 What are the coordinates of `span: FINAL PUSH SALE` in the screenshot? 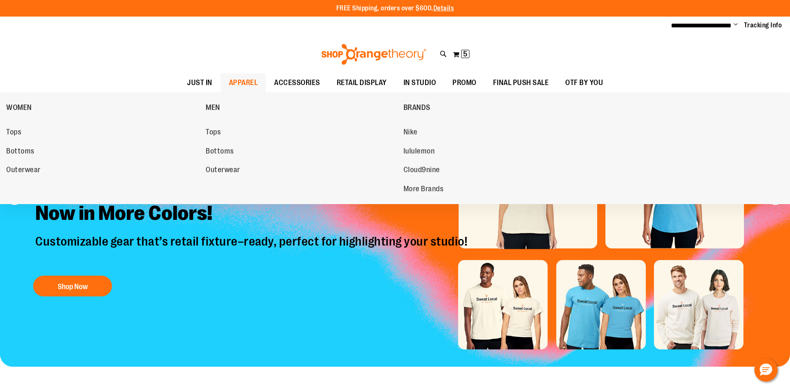 It's located at (521, 82).